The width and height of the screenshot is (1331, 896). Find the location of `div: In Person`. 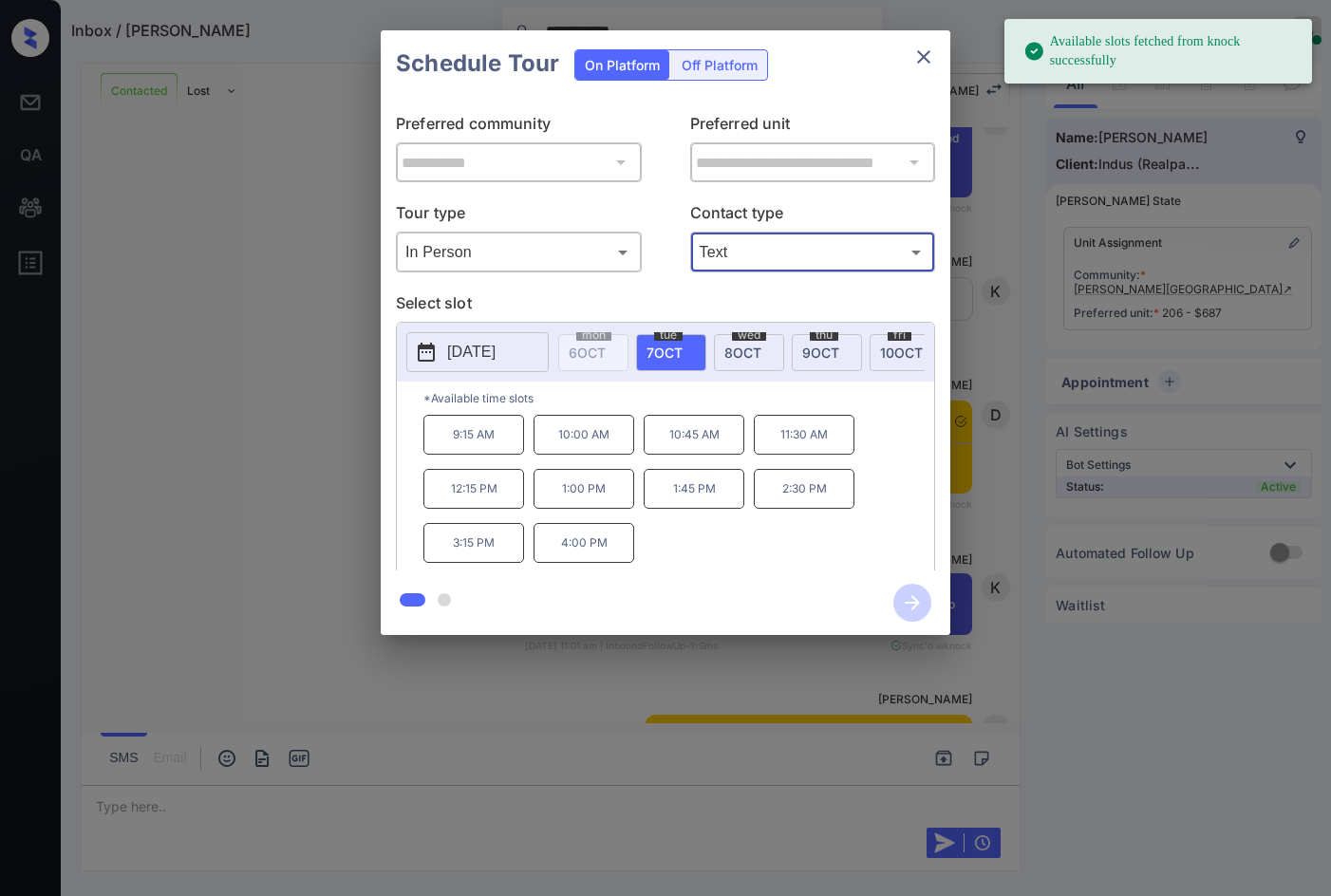

div: In Person is located at coordinates (518, 251).